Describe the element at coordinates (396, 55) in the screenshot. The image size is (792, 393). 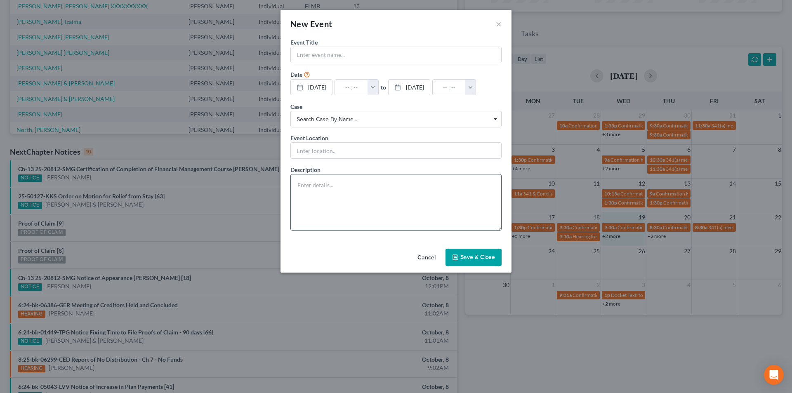
I see `input: Enter event name...` at that location.